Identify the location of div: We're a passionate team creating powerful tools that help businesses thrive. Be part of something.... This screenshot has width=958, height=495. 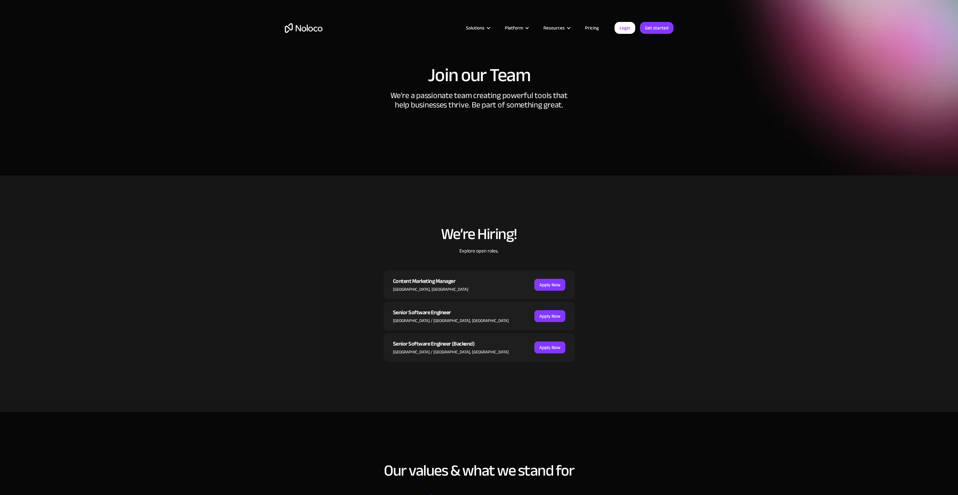
(479, 108).